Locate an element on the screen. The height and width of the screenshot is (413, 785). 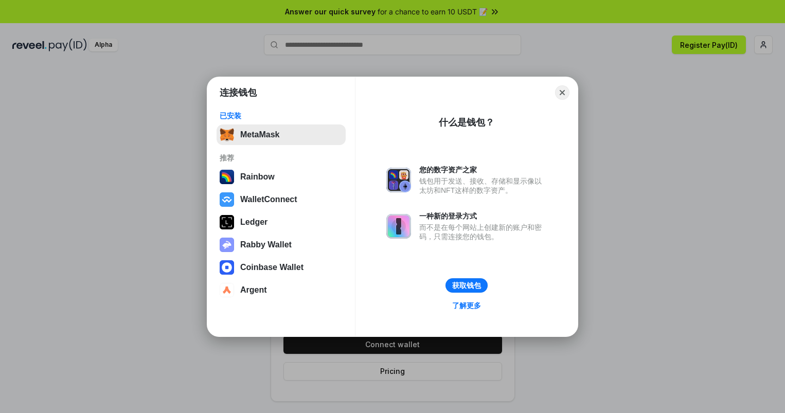
div: 什么是钱包？ is located at coordinates (466, 122).